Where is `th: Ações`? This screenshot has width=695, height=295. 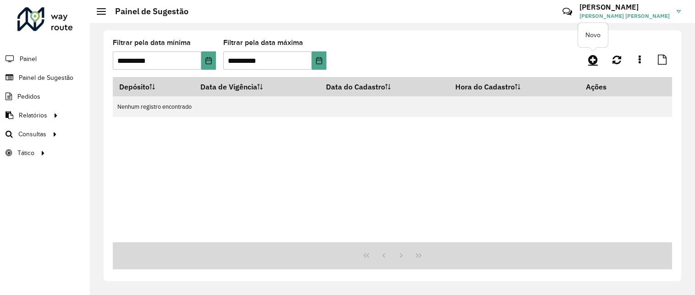 th: Ações is located at coordinates (607, 87).